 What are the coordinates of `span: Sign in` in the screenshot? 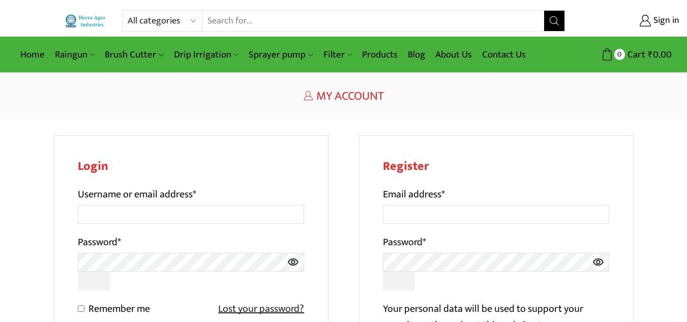 It's located at (665, 21).